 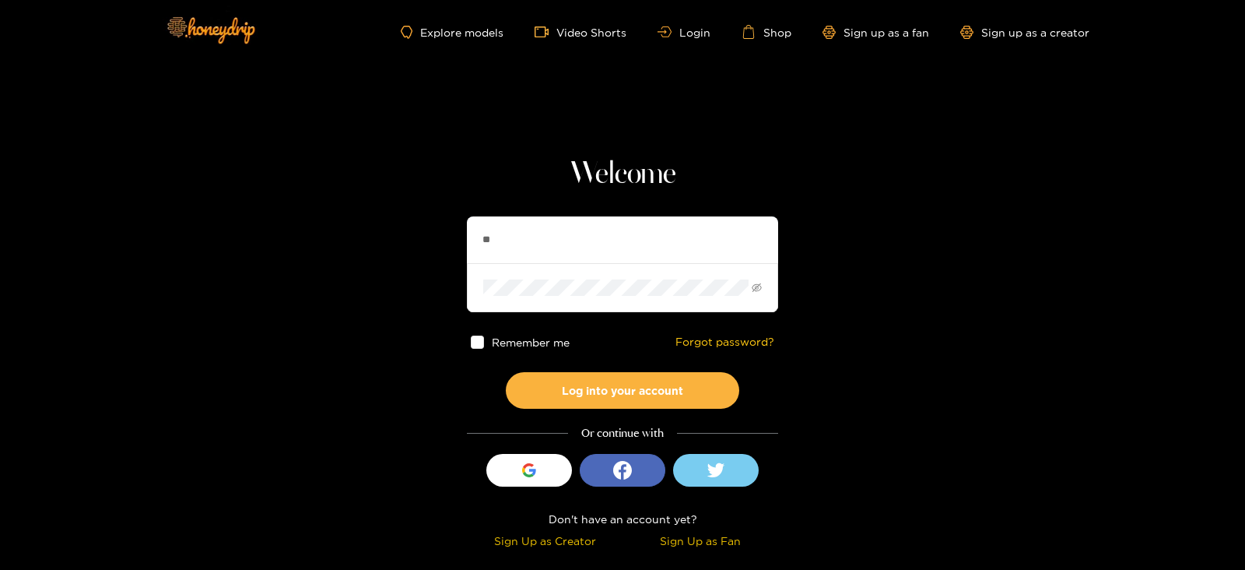 What do you see at coordinates (622, 433) in the screenshot?
I see `div: Or continue with` at bounding box center [622, 433].